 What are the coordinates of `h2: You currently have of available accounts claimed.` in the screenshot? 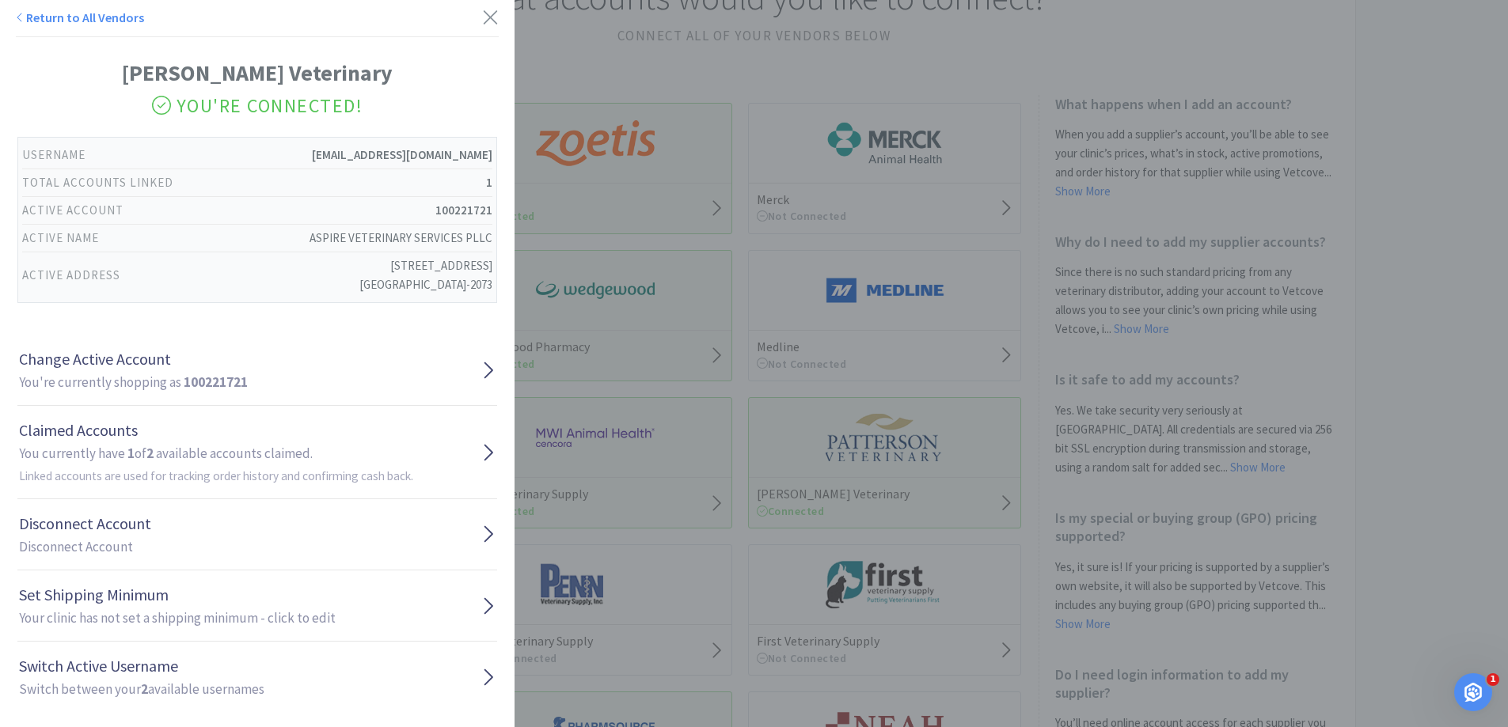 It's located at (216, 465).